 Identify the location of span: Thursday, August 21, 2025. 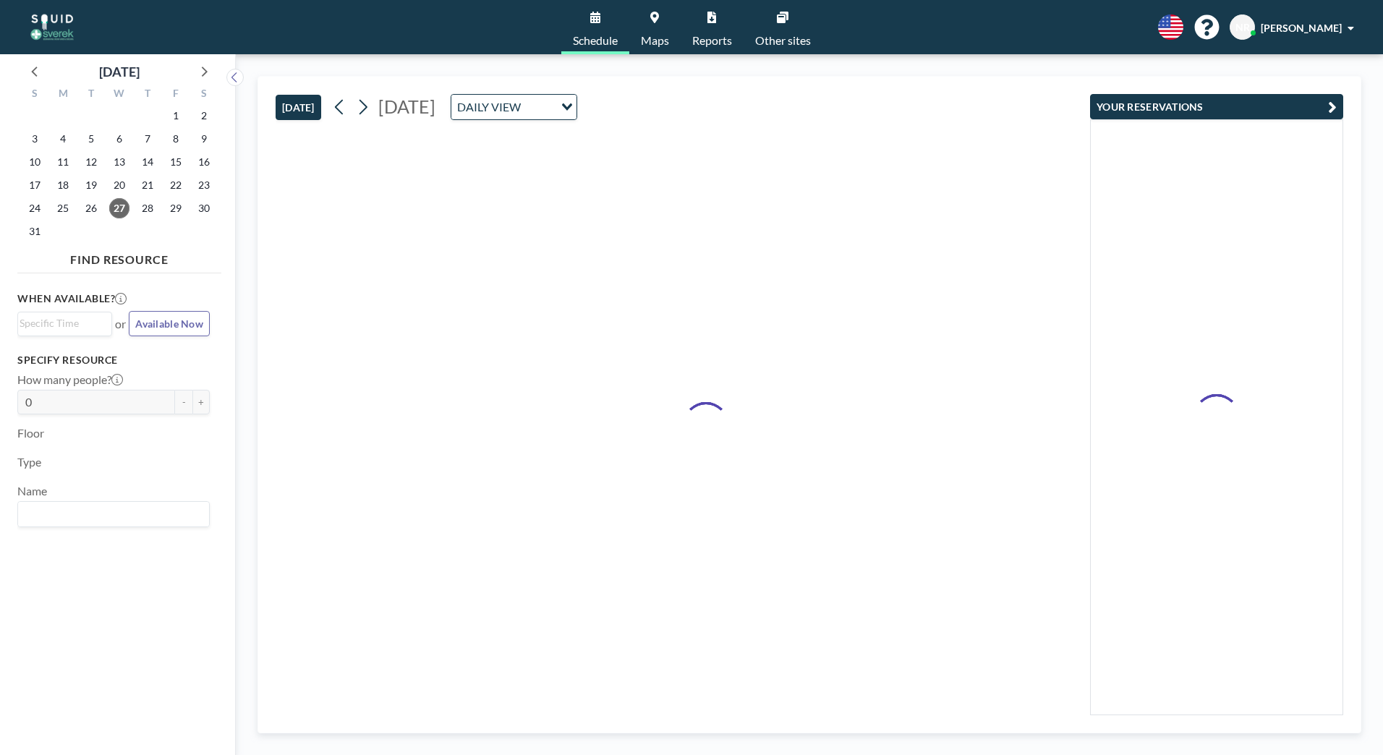
(148, 185).